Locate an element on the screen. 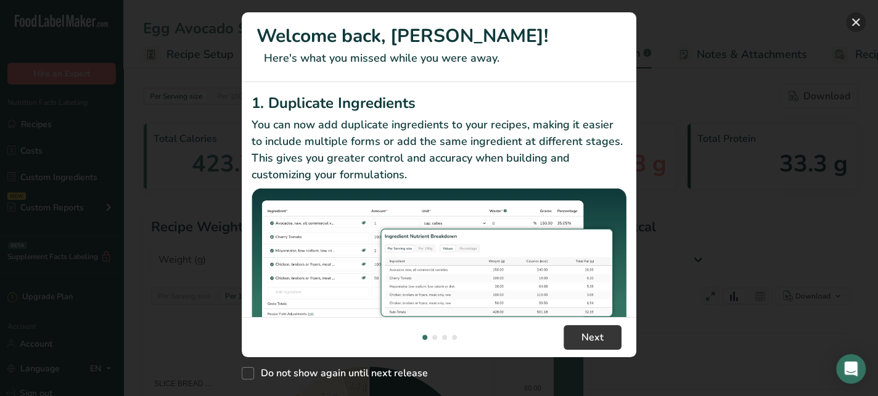 This screenshot has height=396, width=878. span: Next is located at coordinates (592, 337).